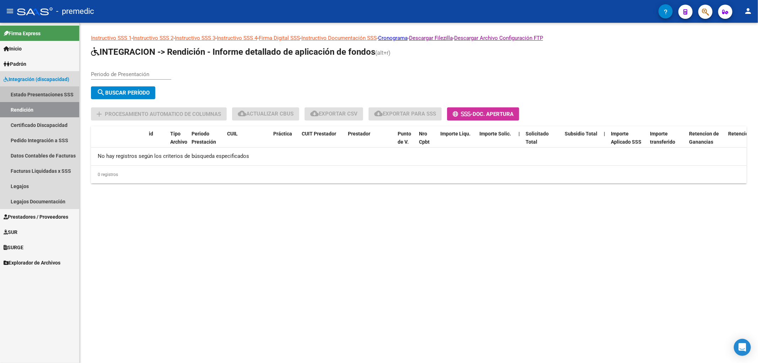 This screenshot has height=363, width=758. Describe the element at coordinates (405, 142) in the screenshot. I see `datatable-header-cell: Punto de V.` at that location.